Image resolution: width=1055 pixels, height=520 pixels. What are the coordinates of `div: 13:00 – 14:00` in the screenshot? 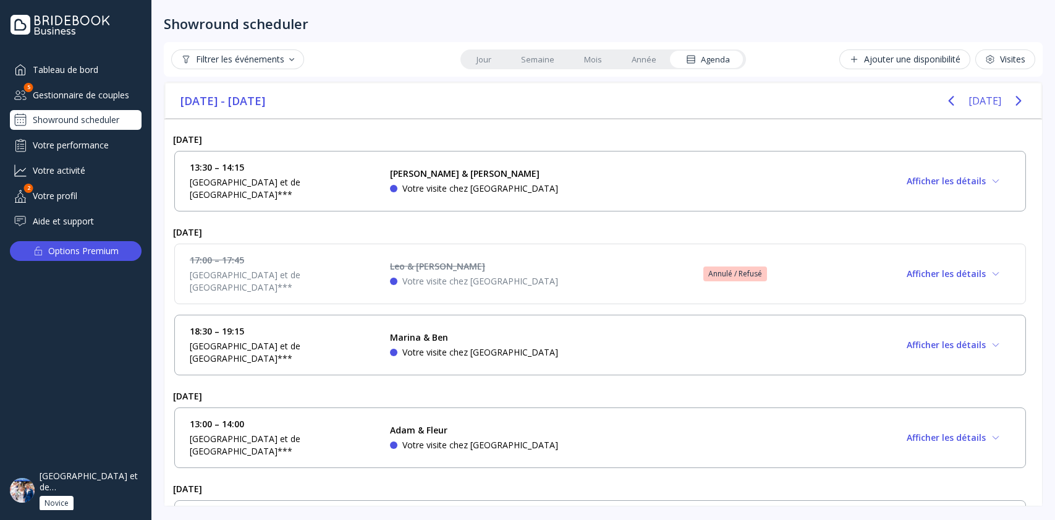 It's located at (282, 424).